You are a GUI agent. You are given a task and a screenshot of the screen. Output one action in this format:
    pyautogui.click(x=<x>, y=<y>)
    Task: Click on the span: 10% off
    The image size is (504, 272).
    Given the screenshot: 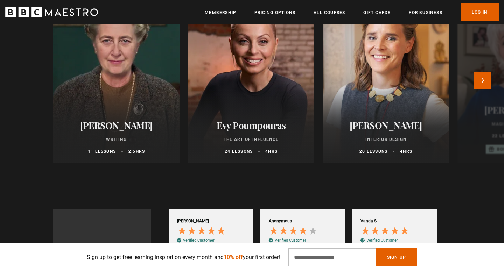 What is the action you would take?
    pyautogui.click(x=233, y=257)
    